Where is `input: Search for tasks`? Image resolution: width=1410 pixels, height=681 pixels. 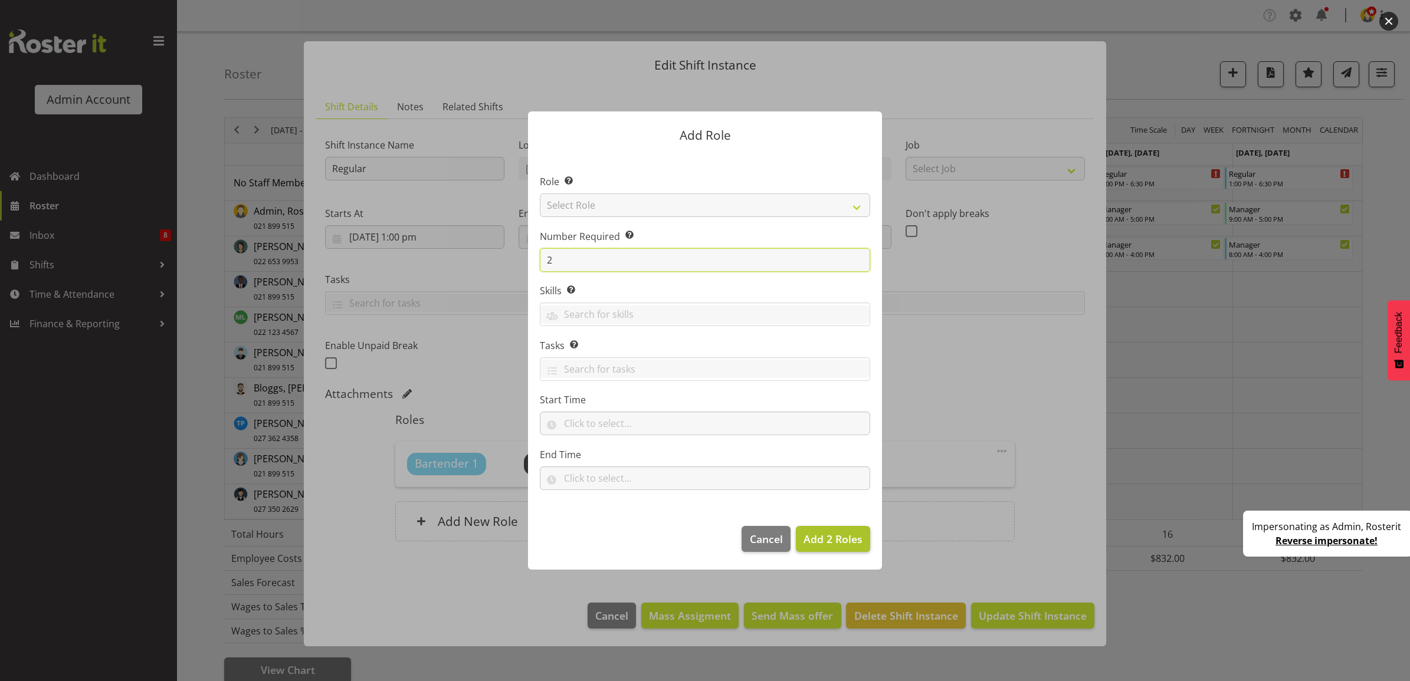
input: Search for tasks is located at coordinates (705, 369).